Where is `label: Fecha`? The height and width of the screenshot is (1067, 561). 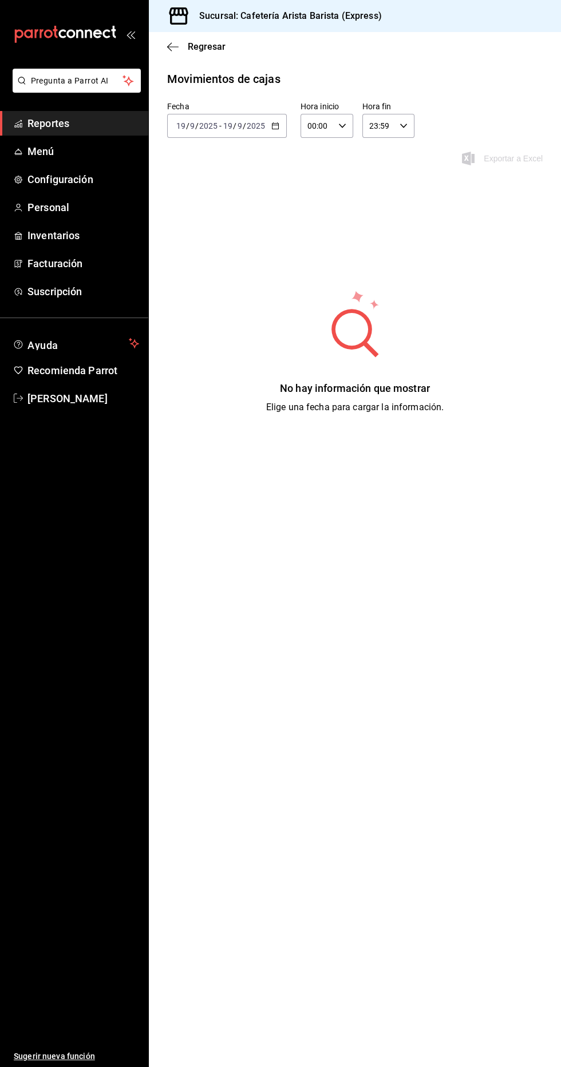
label: Fecha is located at coordinates (227, 106).